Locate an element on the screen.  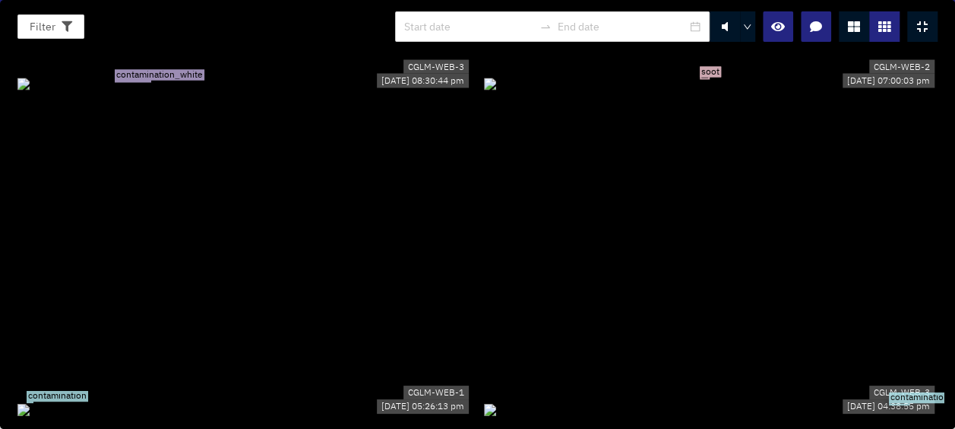
span: swap-right is located at coordinates (546, 27).